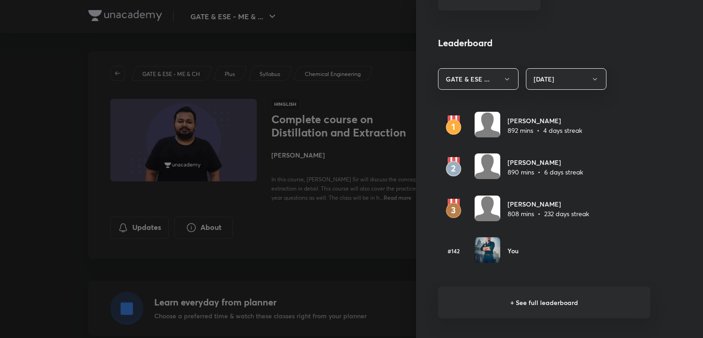  Describe the element at coordinates (454, 209) in the screenshot. I see `img: rank3.svg` at that location.